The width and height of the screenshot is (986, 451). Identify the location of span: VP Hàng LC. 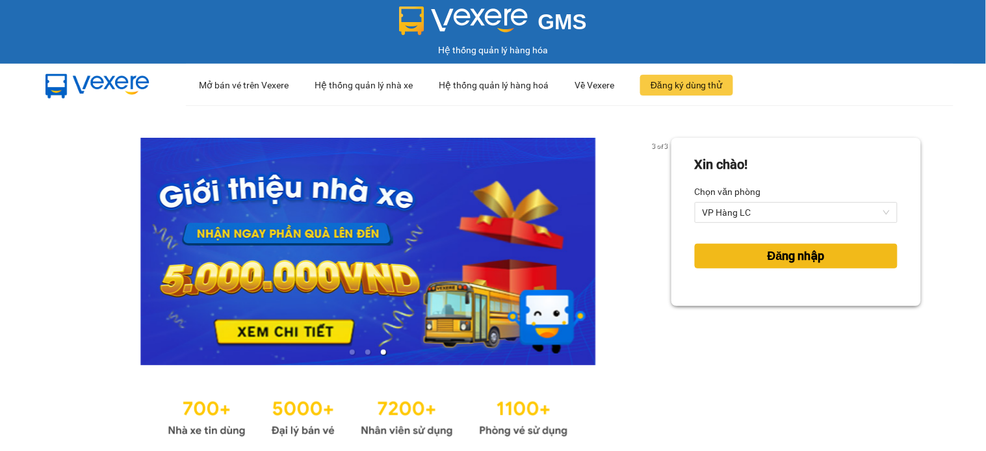
(796, 213).